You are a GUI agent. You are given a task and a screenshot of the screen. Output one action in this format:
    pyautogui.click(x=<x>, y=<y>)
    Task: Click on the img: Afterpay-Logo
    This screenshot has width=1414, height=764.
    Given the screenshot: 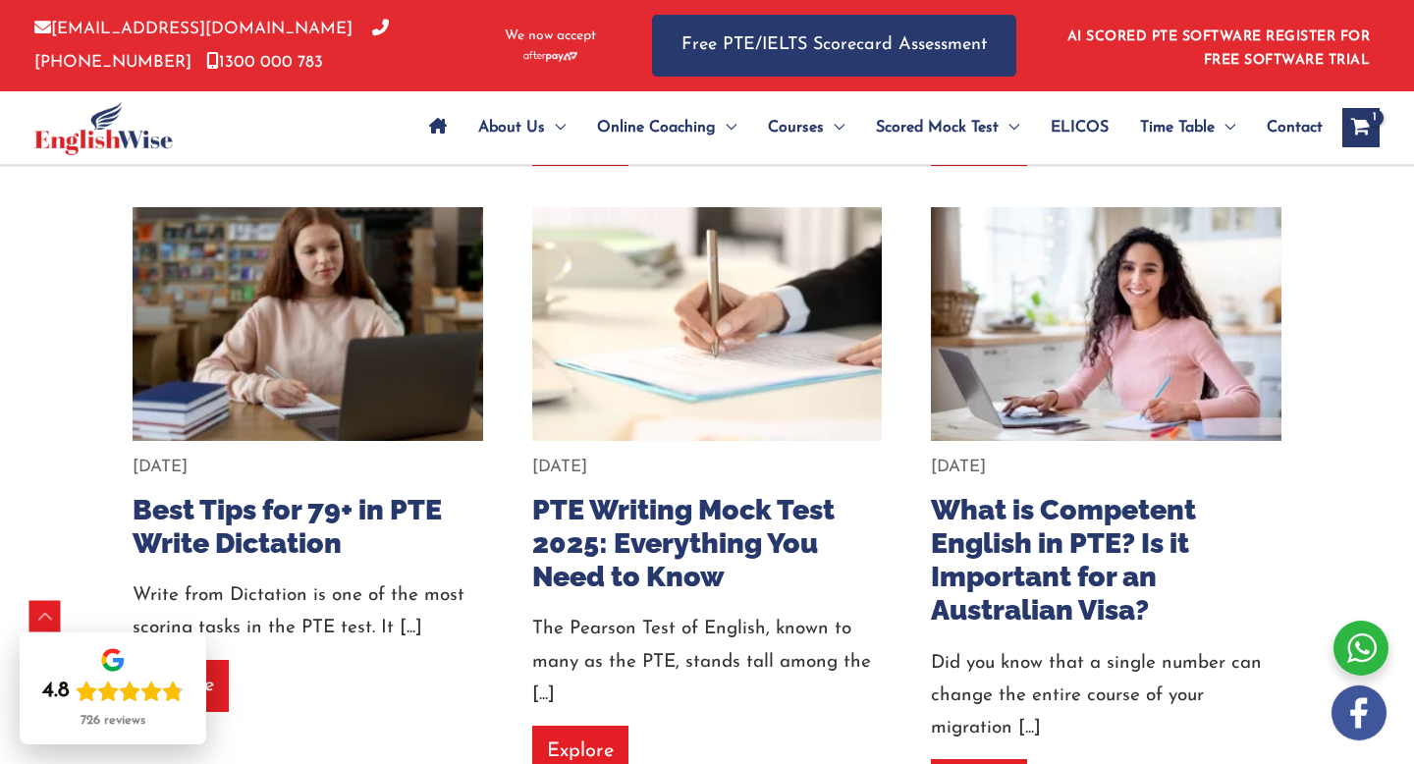 What is the action you would take?
    pyautogui.click(x=550, y=56)
    